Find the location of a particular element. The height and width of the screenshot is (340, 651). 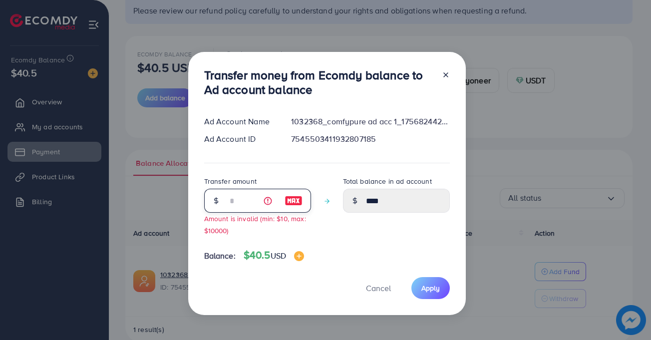

span: Cancel is located at coordinates (379, 288).